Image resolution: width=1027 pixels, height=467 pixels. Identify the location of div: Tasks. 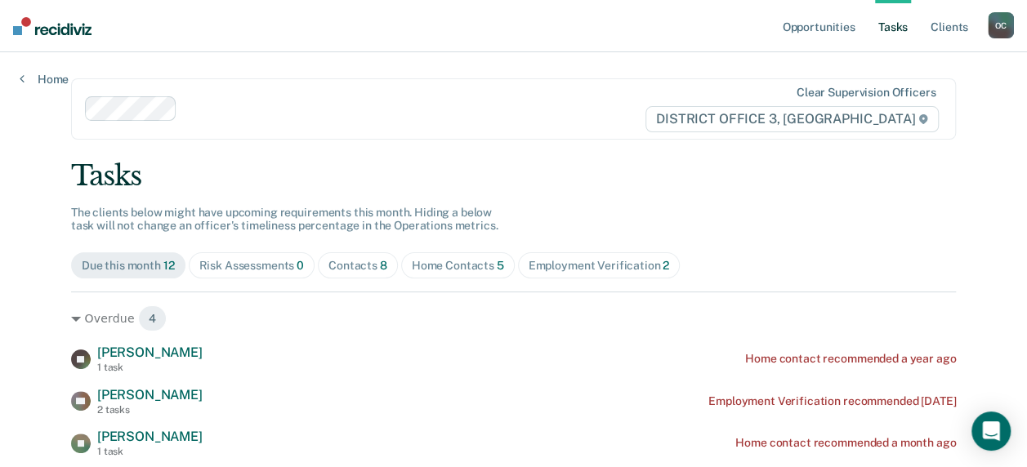
(513, 176).